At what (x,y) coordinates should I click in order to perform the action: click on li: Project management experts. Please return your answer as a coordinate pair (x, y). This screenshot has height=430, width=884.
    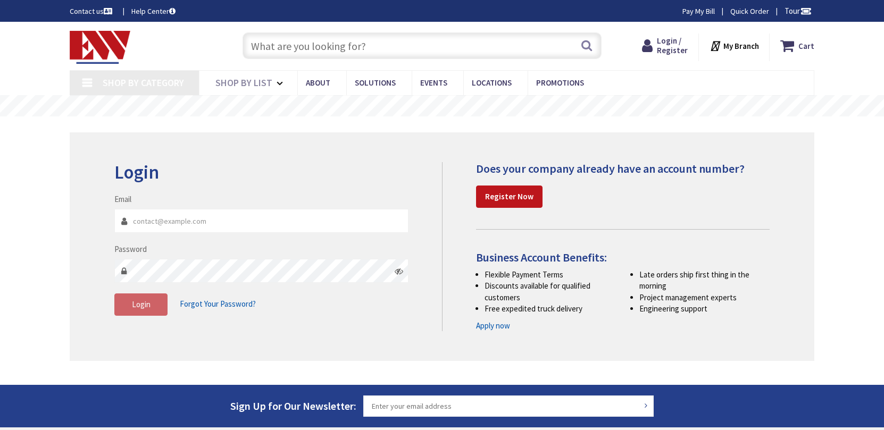
    Looking at the image, I should click on (704, 297).